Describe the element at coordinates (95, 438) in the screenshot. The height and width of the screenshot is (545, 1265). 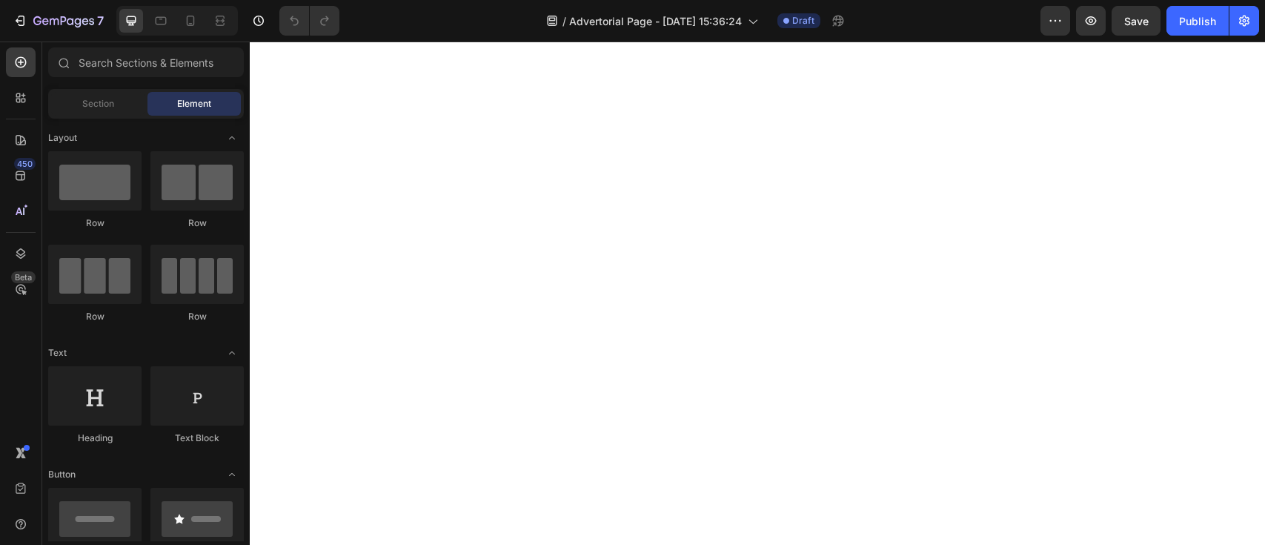
I see `div: Heading` at that location.